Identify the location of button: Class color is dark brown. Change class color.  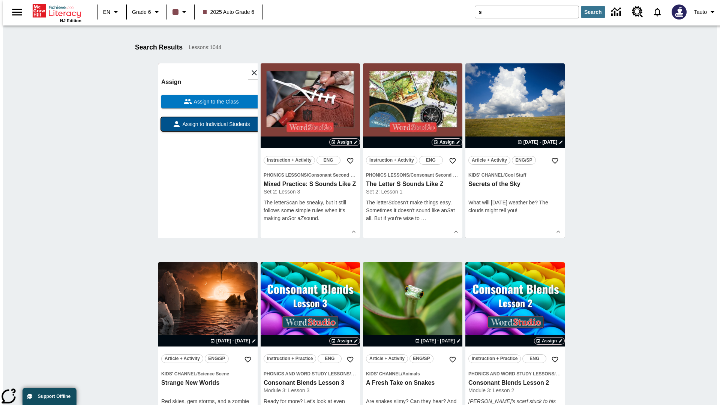
(180, 12).